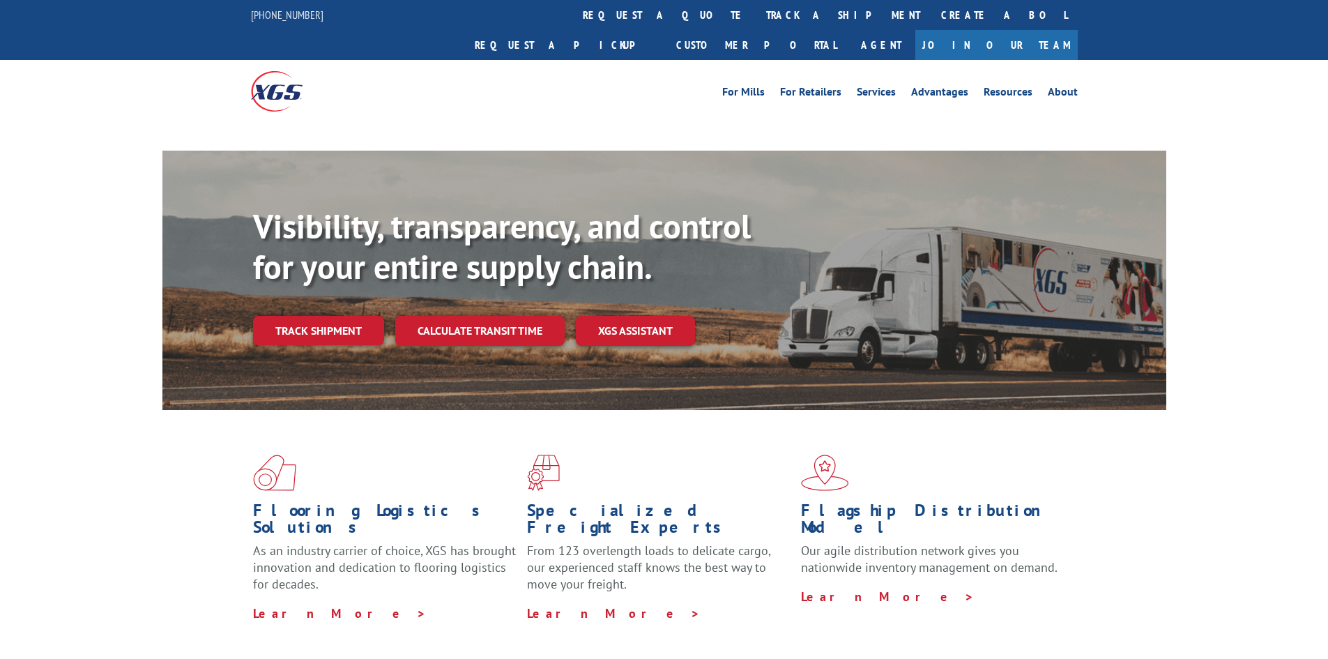  What do you see at coordinates (543, 472) in the screenshot?
I see `img: xgs-icon-focused-on-flooring-red` at bounding box center [543, 472].